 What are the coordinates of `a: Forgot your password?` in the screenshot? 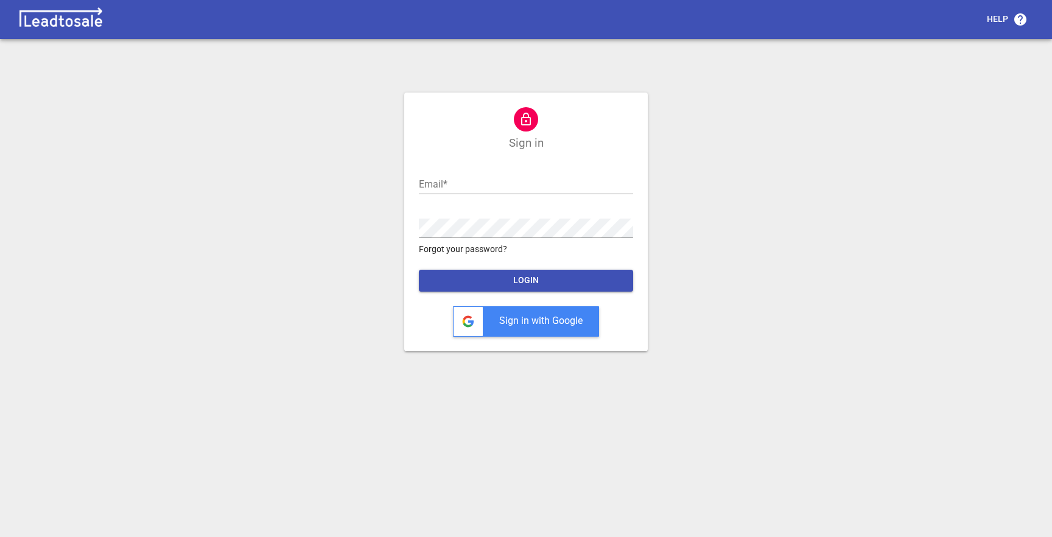 It's located at (526, 249).